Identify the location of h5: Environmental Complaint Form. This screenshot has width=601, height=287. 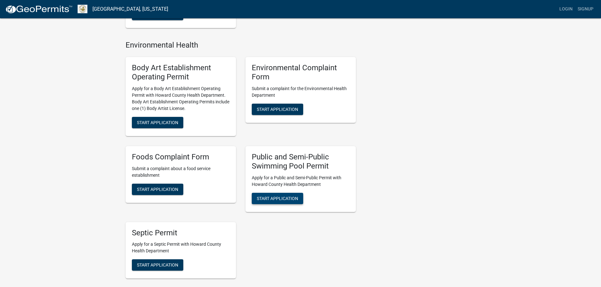
(300, 73).